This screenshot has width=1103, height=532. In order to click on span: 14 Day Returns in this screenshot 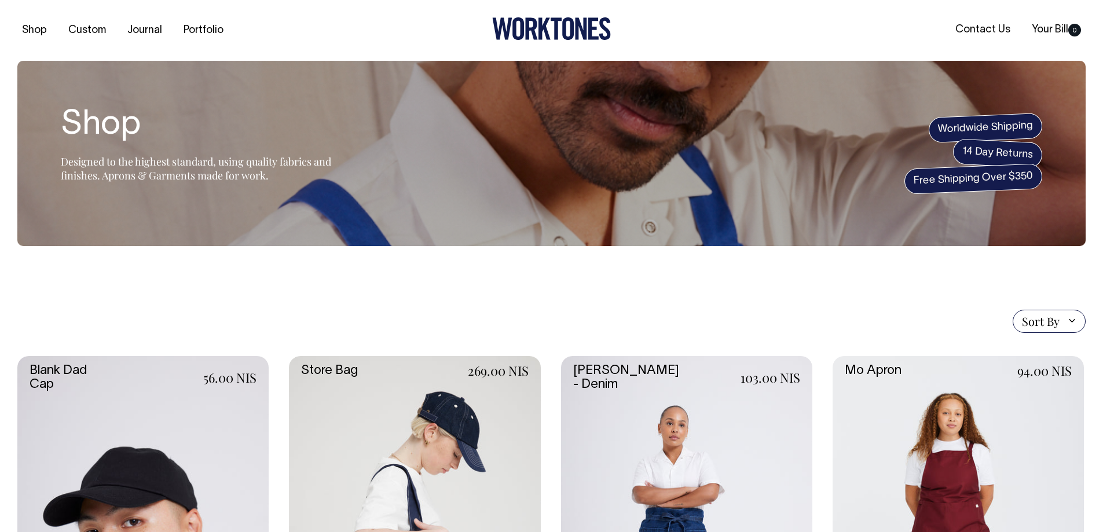, I will do `click(997, 153)`.